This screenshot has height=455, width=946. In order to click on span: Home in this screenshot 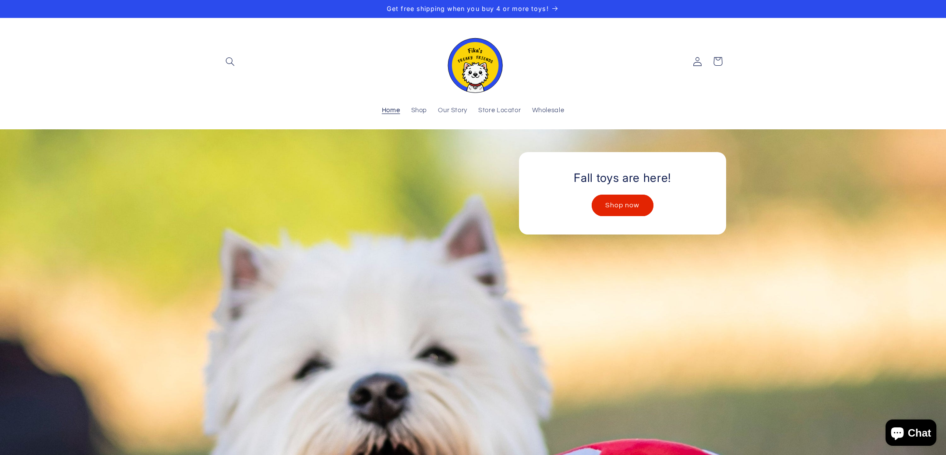, I will do `click(391, 110)`.